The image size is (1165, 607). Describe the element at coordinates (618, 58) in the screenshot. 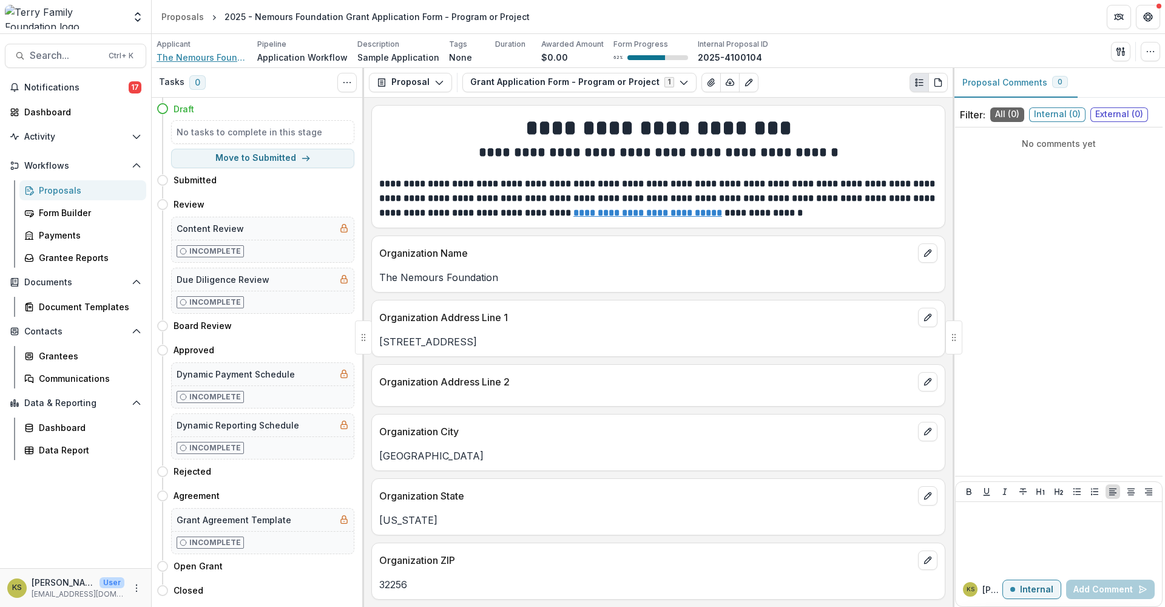

I see `p: 62 %` at that location.